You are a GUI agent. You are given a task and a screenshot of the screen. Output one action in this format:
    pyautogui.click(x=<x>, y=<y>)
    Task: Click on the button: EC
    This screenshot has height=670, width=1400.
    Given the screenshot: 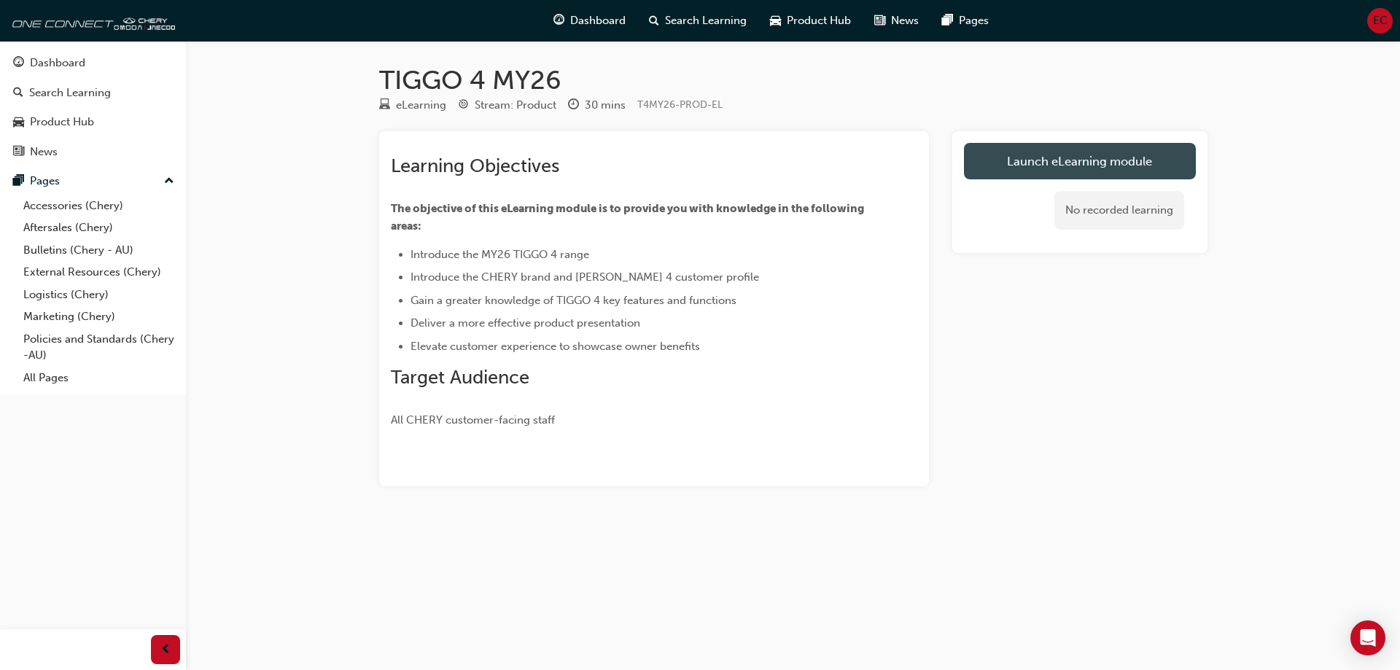 What is the action you would take?
    pyautogui.click(x=1380, y=20)
    